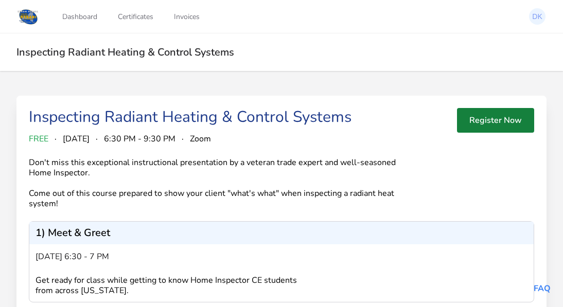 This screenshot has width=563, height=307. Describe the element at coordinates (39, 139) in the screenshot. I see `span: FREE` at that location.